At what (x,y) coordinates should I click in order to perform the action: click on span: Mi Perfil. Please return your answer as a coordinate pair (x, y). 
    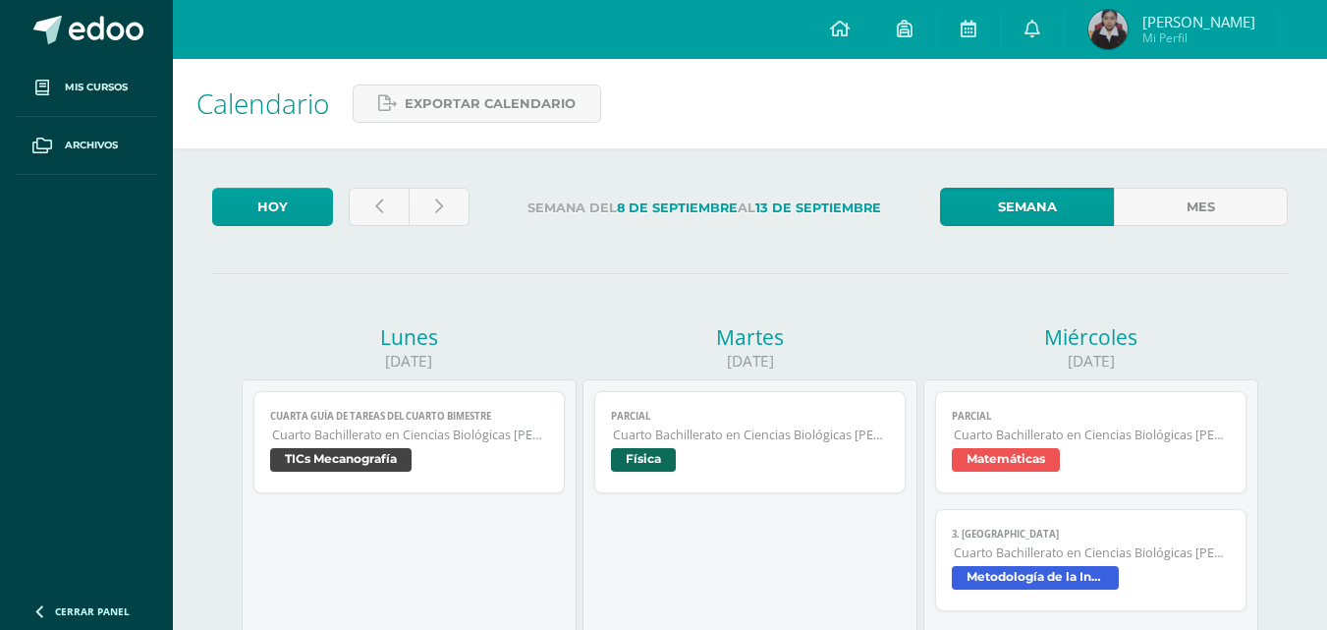
    Looking at the image, I should click on (1198, 37).